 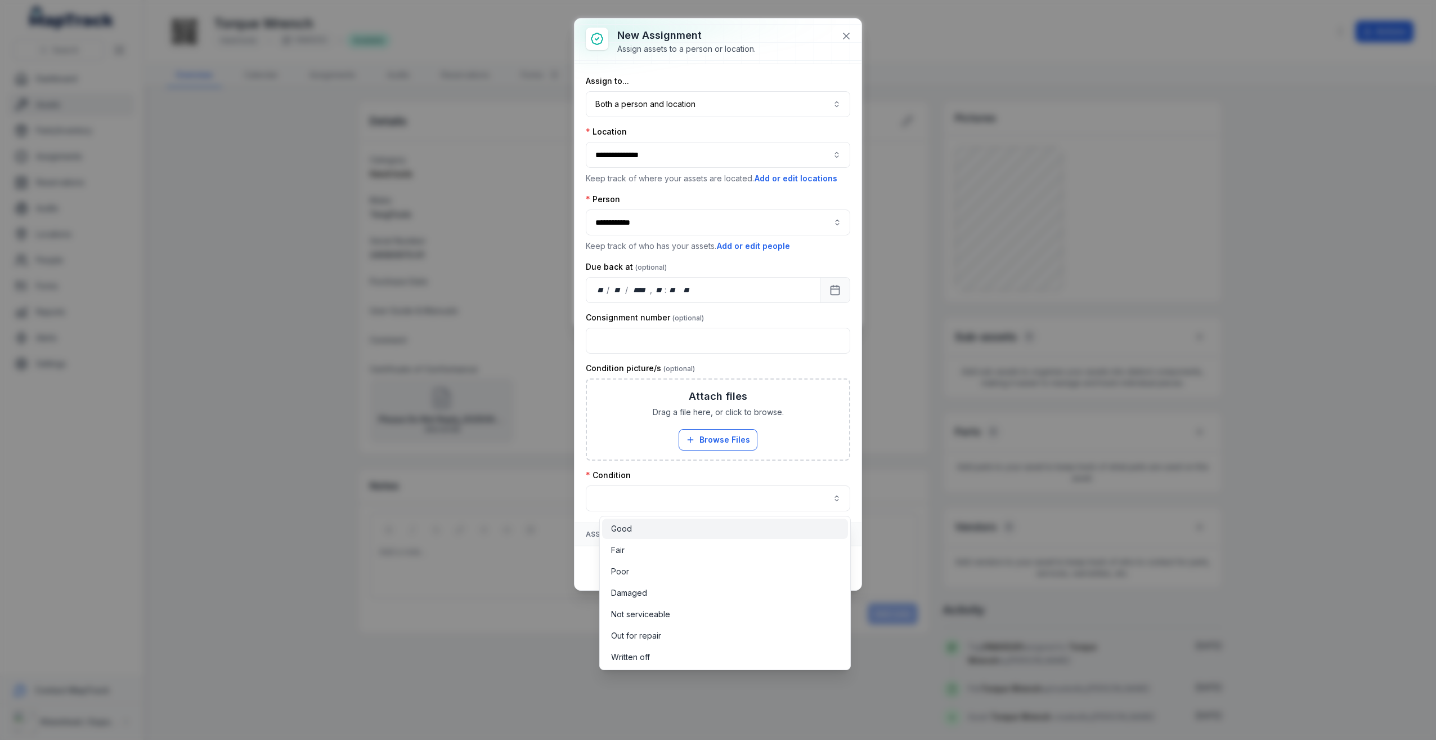 What do you see at coordinates (621, 529) in the screenshot?
I see `span: Good` at bounding box center [621, 529].